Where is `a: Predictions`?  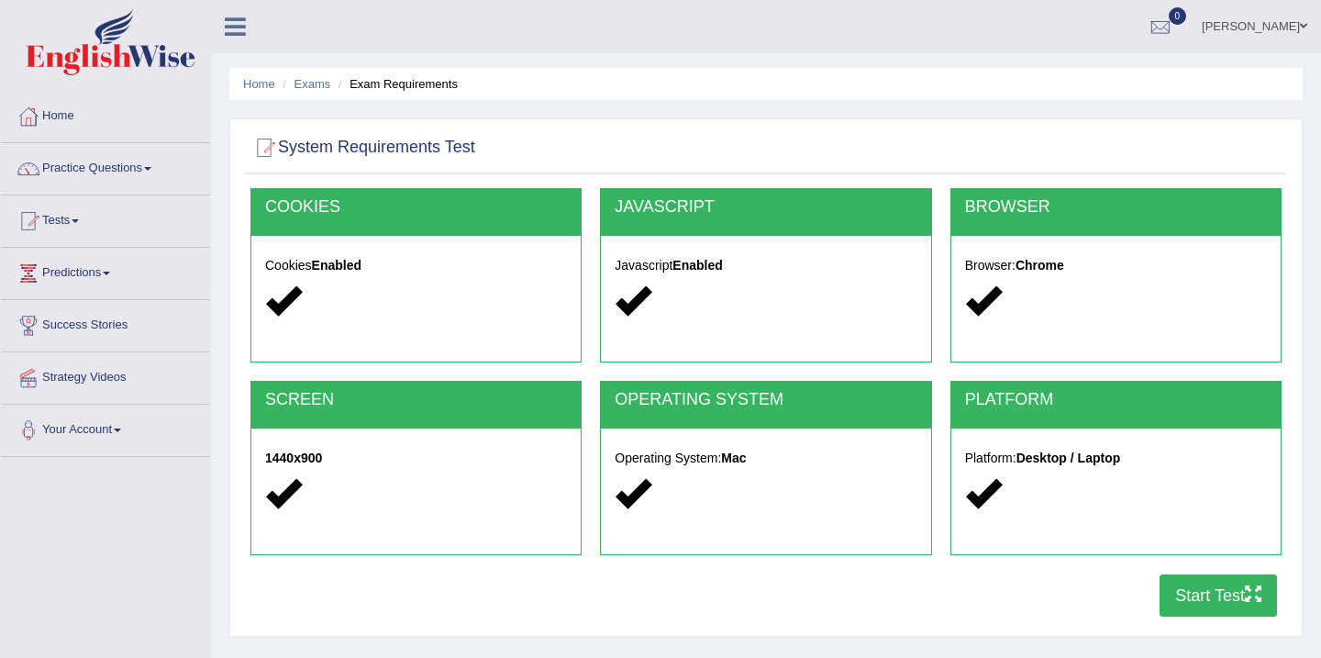 a: Predictions is located at coordinates (106, 271).